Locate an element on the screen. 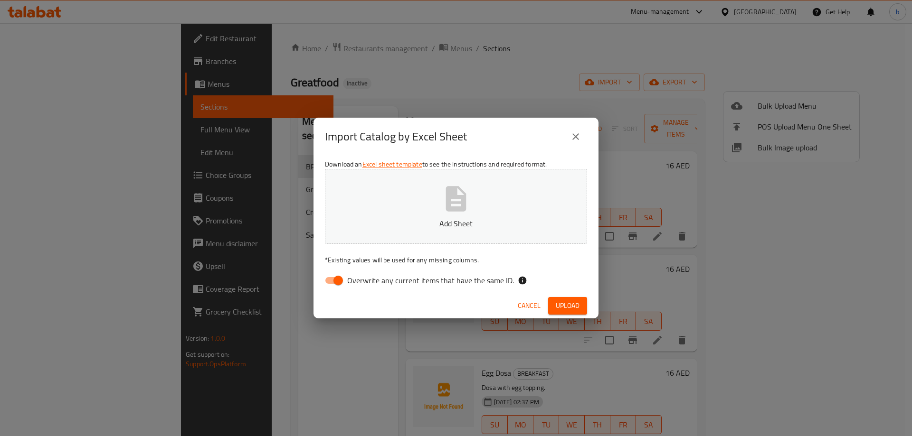 The image size is (912, 436). div: Download an to see the instructions and required format. is located at coordinates (456, 225).